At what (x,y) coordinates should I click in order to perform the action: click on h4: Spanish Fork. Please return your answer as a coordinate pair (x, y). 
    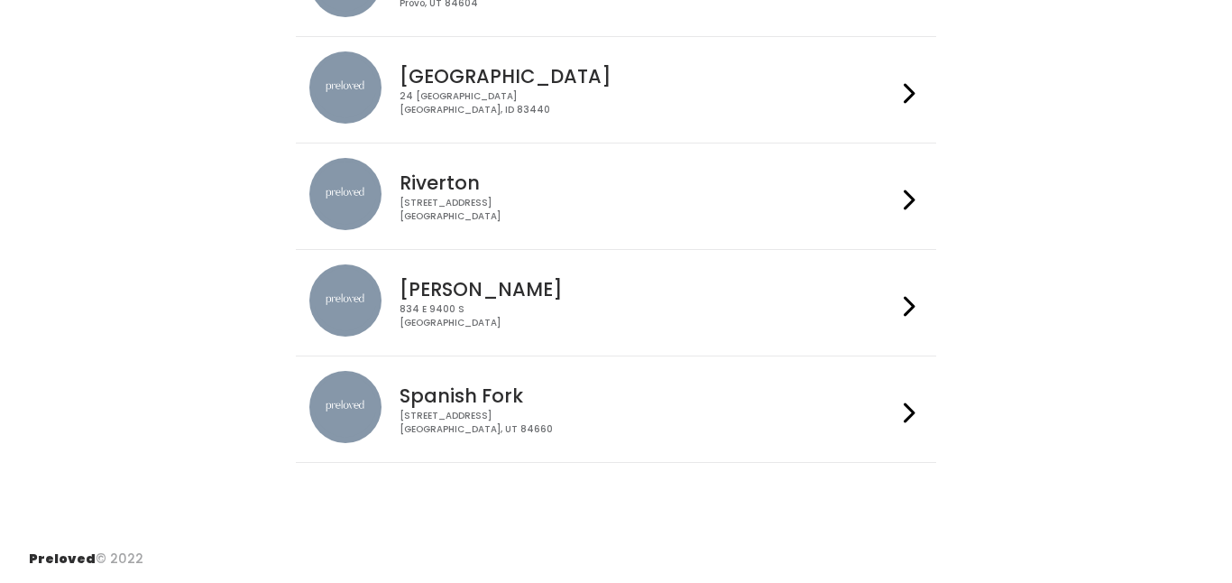
    Looking at the image, I should click on (648, 395).